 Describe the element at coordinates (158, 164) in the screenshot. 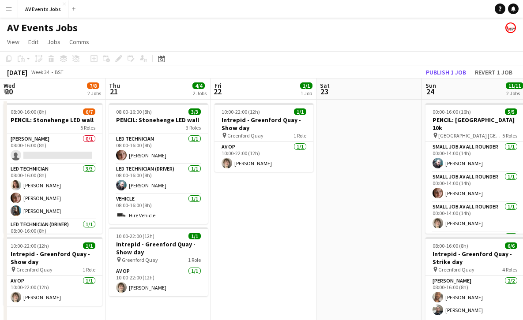

I see `app-job-card: 08:00-16:00 (8h)3/3PENCIL: Stonehenge LED wall3 RolesLED Technician1/108:00-16:00 (8h)[PERSON_NAM...` at that location.